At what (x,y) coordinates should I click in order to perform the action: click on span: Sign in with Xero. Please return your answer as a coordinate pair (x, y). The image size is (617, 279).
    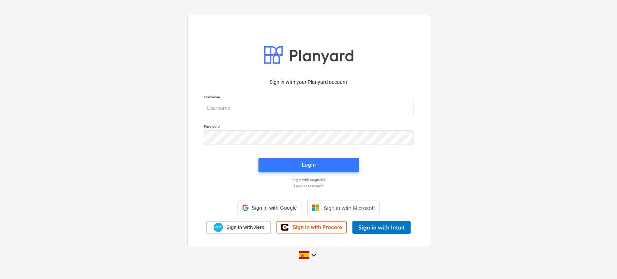
    Looking at the image, I should click on (245, 227).